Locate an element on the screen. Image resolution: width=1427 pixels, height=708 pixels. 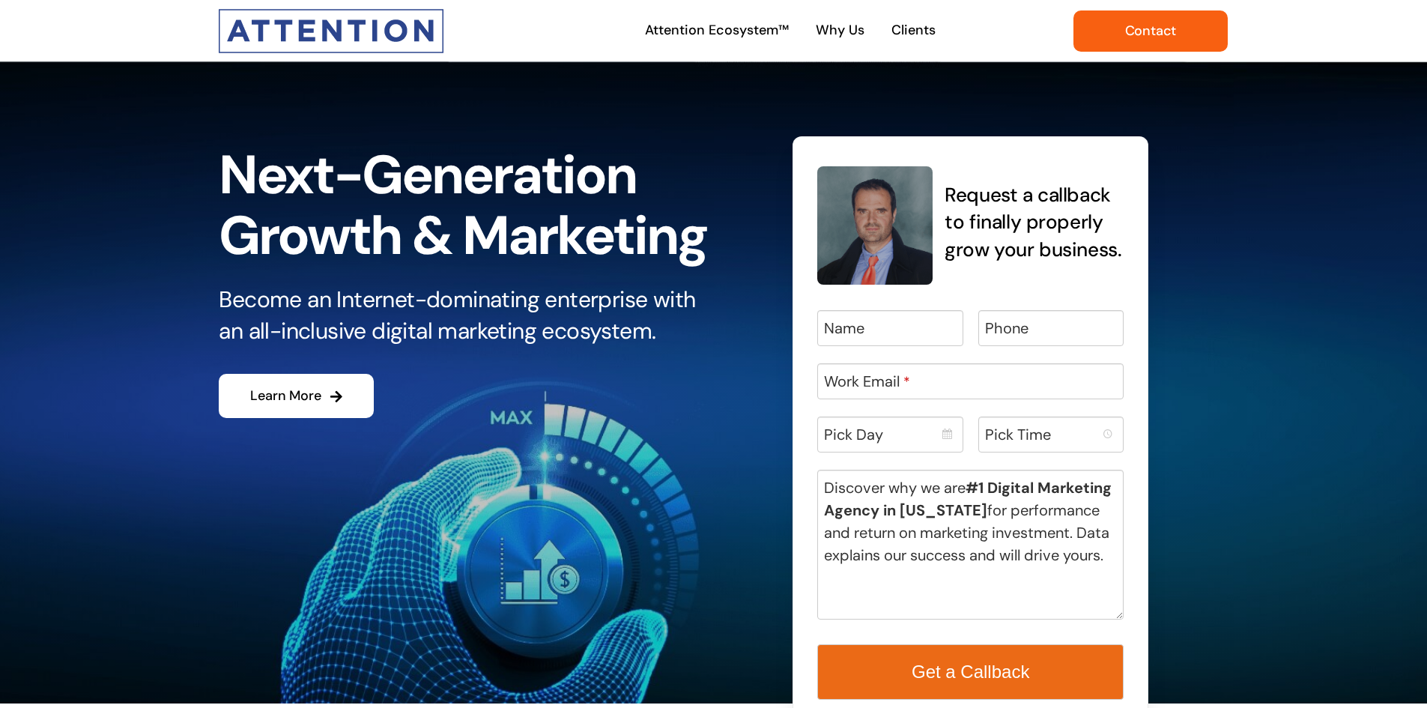
span: Attention Ecosystem™ is located at coordinates (717, 30).